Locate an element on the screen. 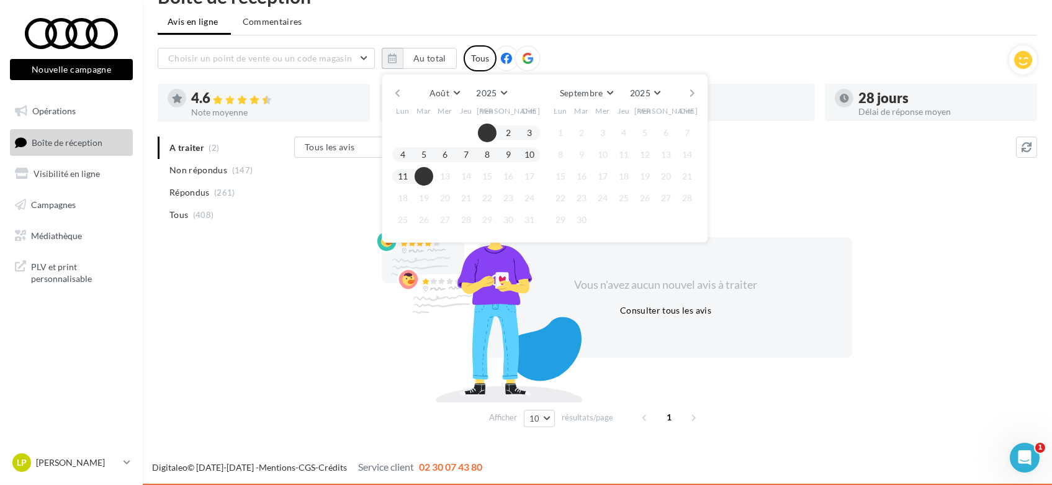 Image resolution: width=1052 pixels, height=485 pixels. a: Opérations is located at coordinates (71, 111).